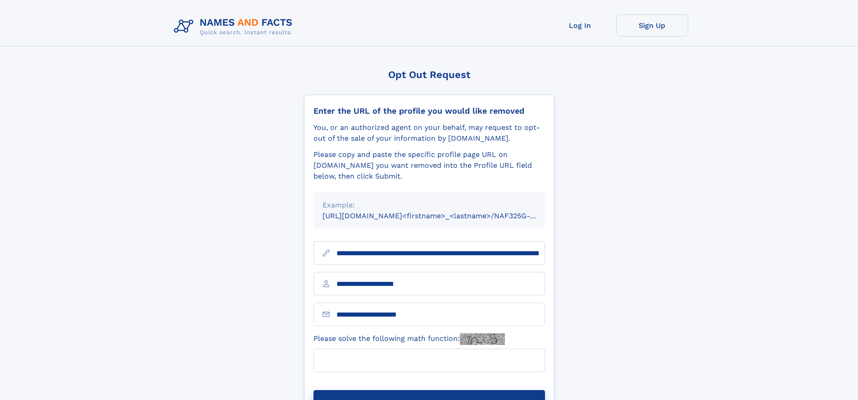 This screenshot has width=858, height=400. What do you see at coordinates (429, 133) in the screenshot?
I see `div: You, or an authorized agent on your behalf, may request to opt-out of the sale of your informatio...` at bounding box center [429, 133].